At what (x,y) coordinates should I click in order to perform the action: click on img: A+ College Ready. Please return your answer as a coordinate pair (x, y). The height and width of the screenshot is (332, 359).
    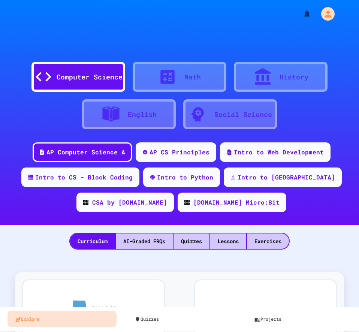
    Looking at the image, I should click on (94, 314).